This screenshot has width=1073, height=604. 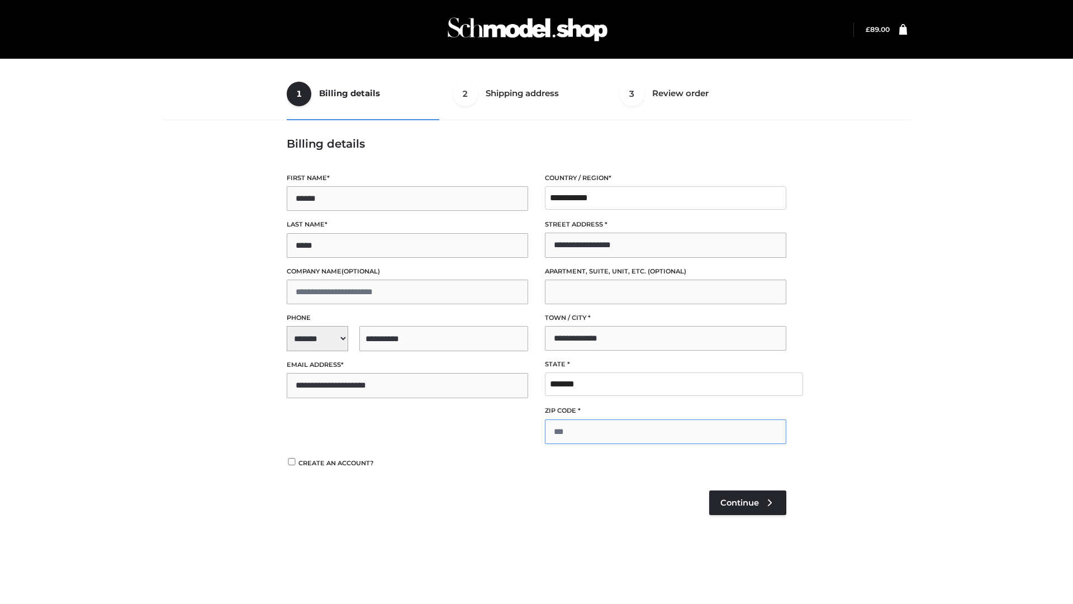 What do you see at coordinates (407, 271) in the screenshot?
I see `label: Company name` at bounding box center [407, 271].